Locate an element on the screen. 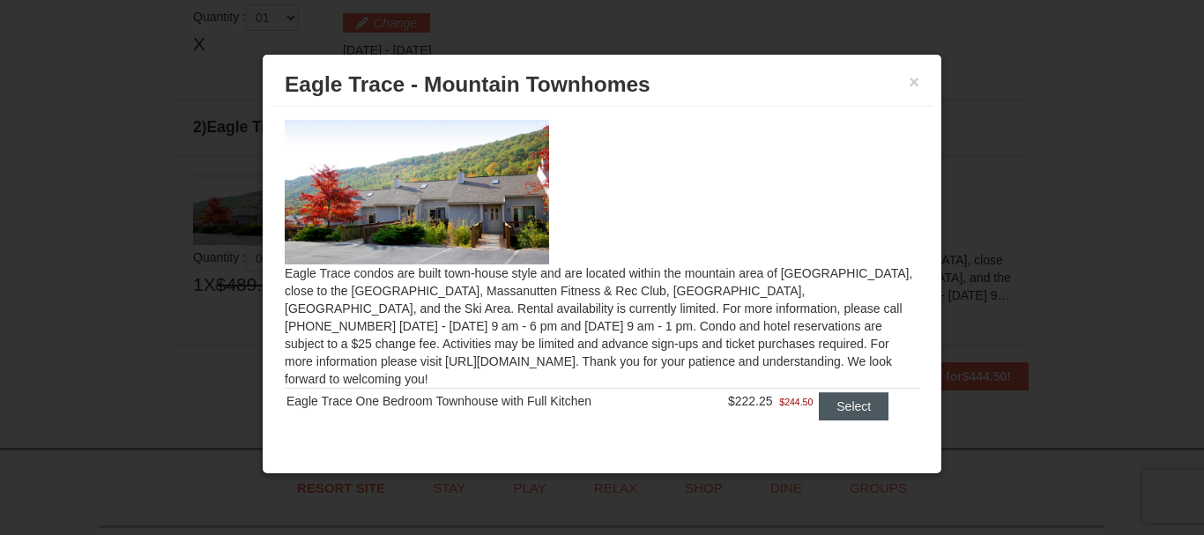  span: $244.50 is located at coordinates (796, 402).